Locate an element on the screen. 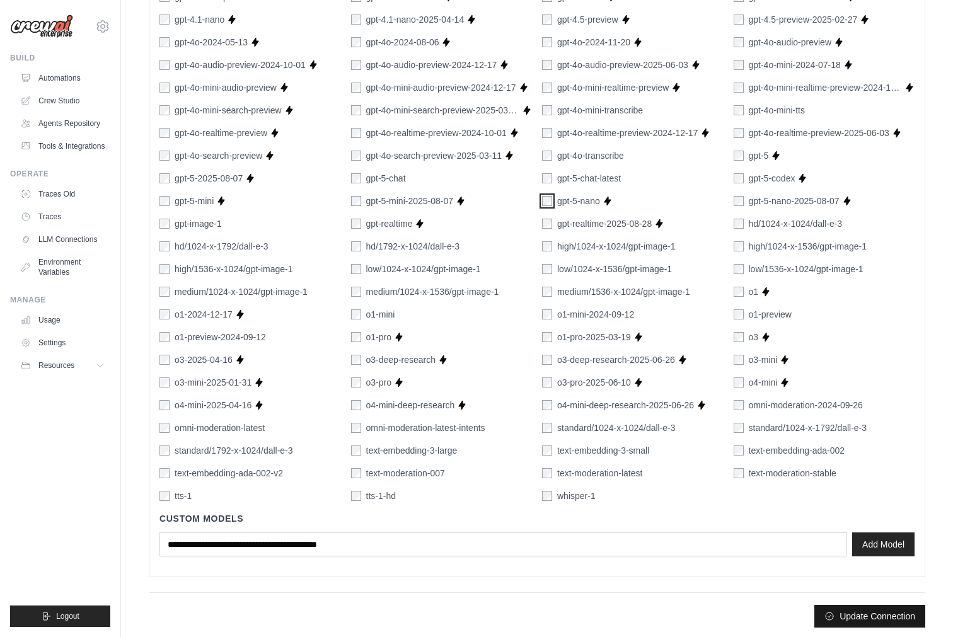 The width and height of the screenshot is (953, 637). input: standard/1024-x-1024/dall-e-3 is located at coordinates (547, 428).